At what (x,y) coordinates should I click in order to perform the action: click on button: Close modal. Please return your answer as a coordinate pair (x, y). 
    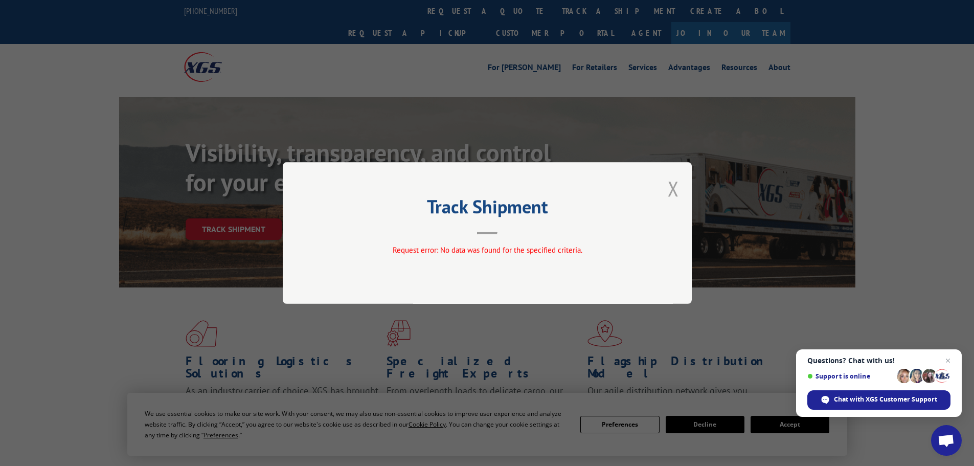
    Looking at the image, I should click on (673, 188).